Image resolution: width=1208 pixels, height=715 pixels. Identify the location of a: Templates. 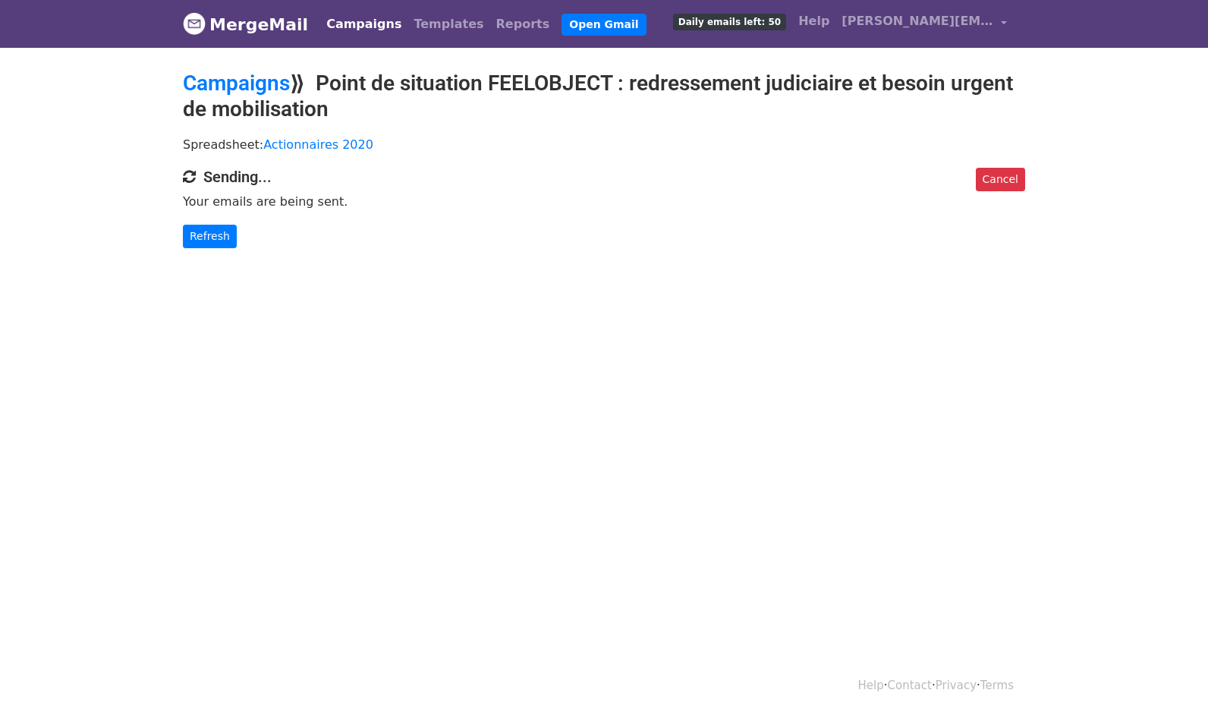
(449, 24).